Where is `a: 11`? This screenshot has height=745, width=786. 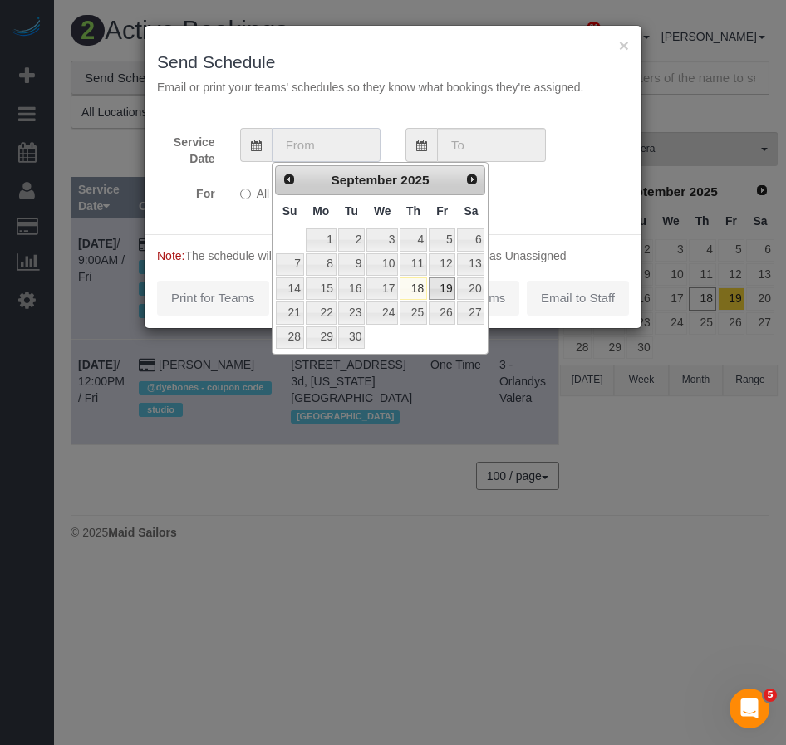 a: 11 is located at coordinates (413, 264).